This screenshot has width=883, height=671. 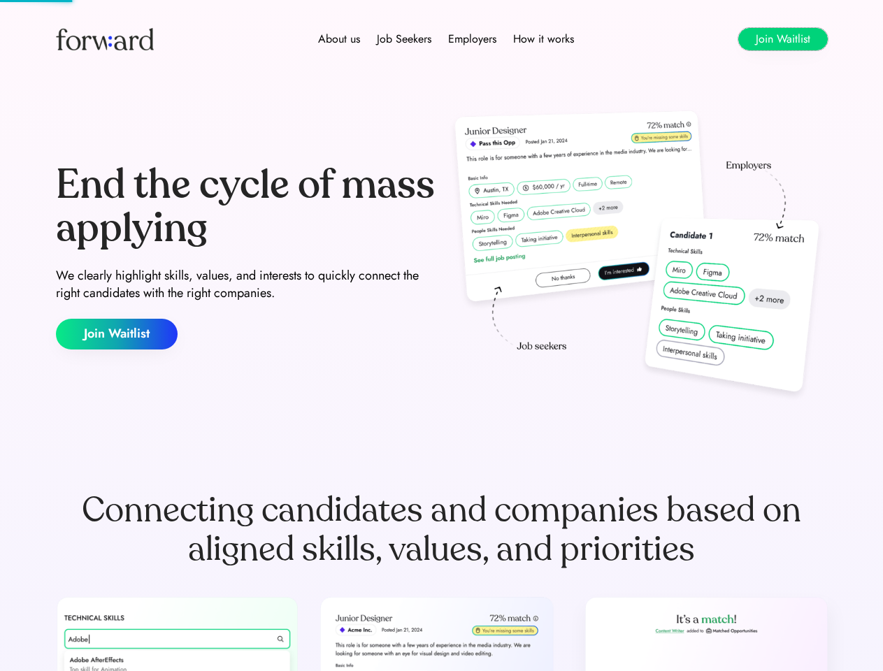 What do you see at coordinates (404, 39) in the screenshot?
I see `div: Job Seekers` at bounding box center [404, 39].